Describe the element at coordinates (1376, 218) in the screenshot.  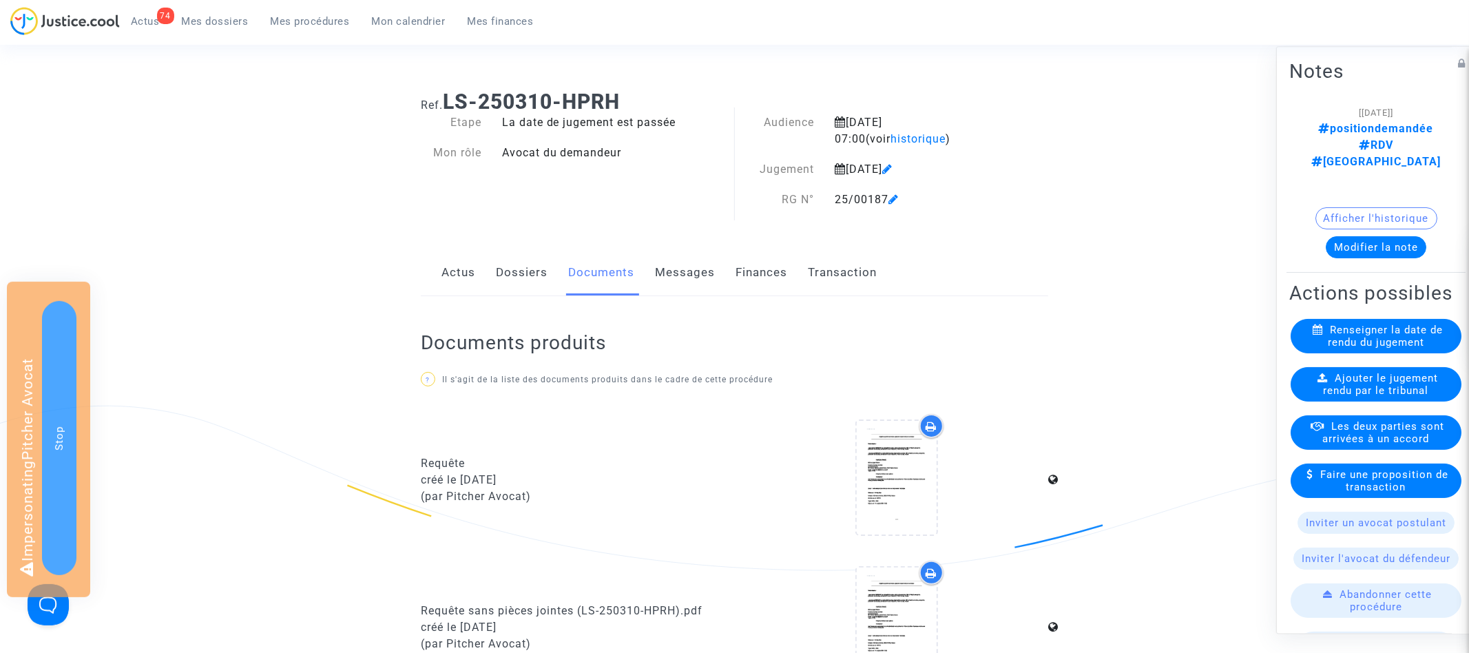
I see `button: Afficher l'historique` at that location.